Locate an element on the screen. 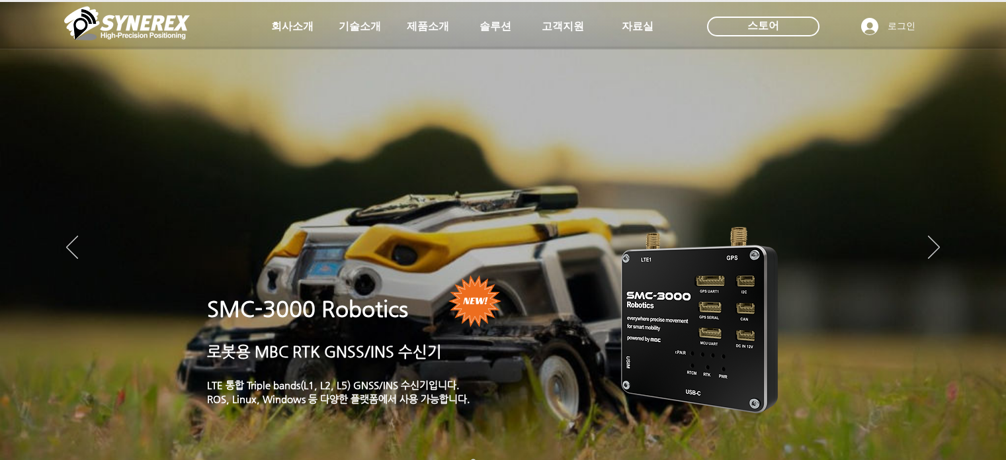 The image size is (1006, 460). span: SMC-3000 Robotics is located at coordinates (307, 309).